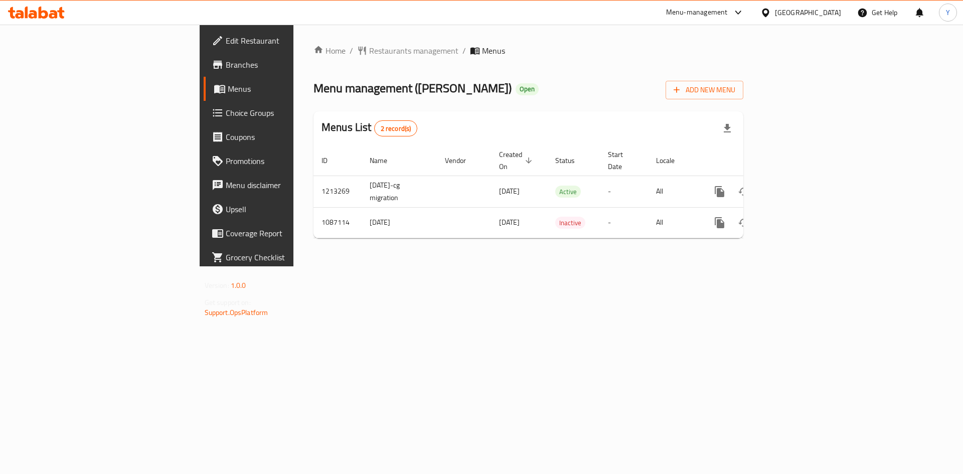  What do you see at coordinates (282, 65) in the screenshot?
I see `a: Branches` at bounding box center [282, 65].